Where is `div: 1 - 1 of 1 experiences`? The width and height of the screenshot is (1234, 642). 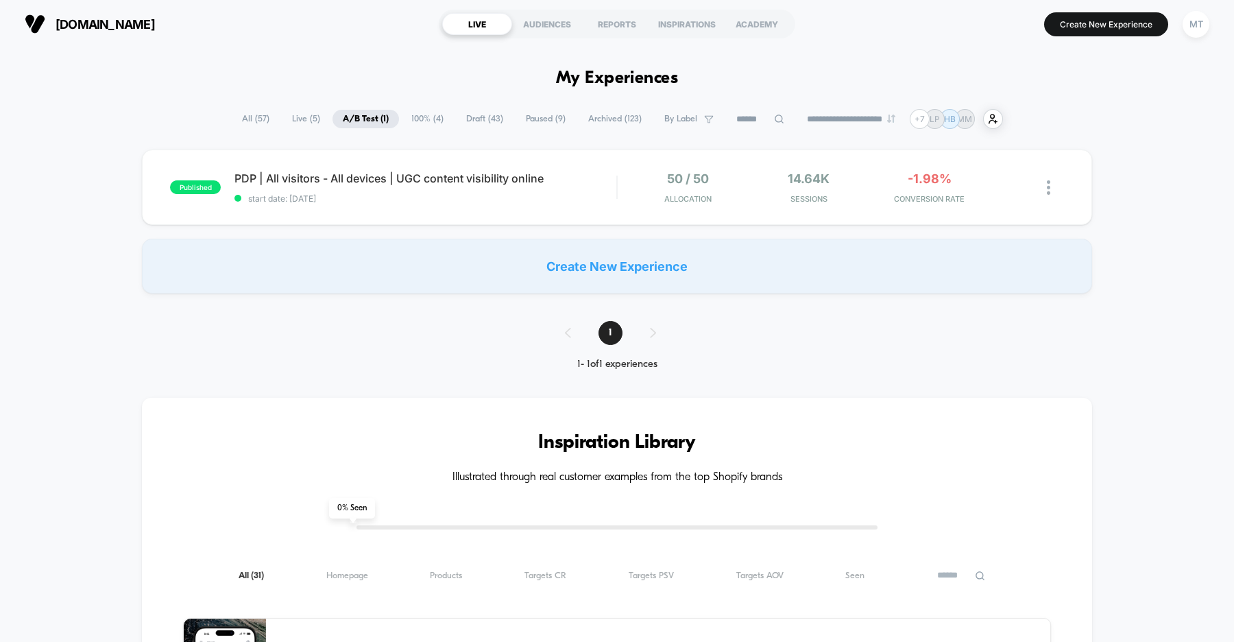
div: 1 - 1 of 1 experiences is located at coordinates (617, 364).